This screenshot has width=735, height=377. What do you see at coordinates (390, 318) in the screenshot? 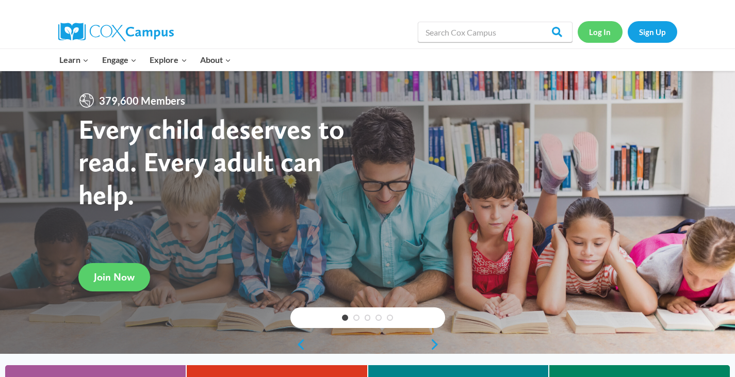
I see `a: 5` at bounding box center [390, 318].